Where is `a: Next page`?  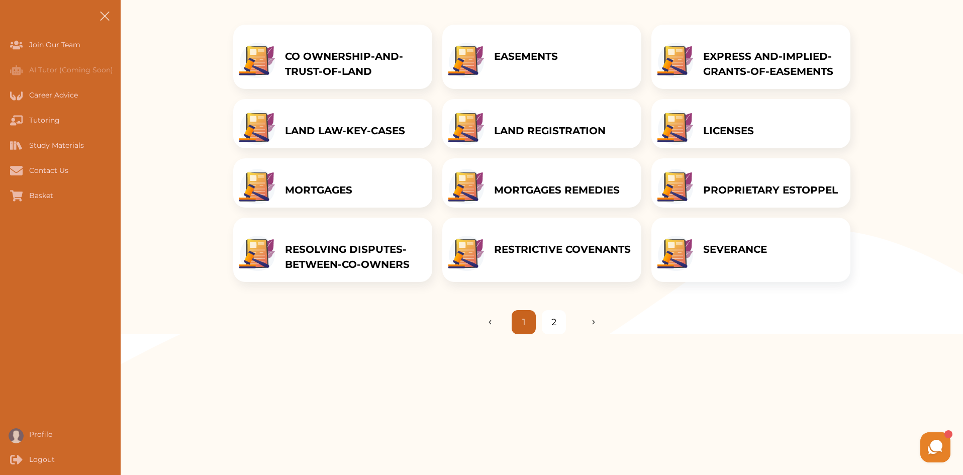 a: Next page is located at coordinates (584, 322).